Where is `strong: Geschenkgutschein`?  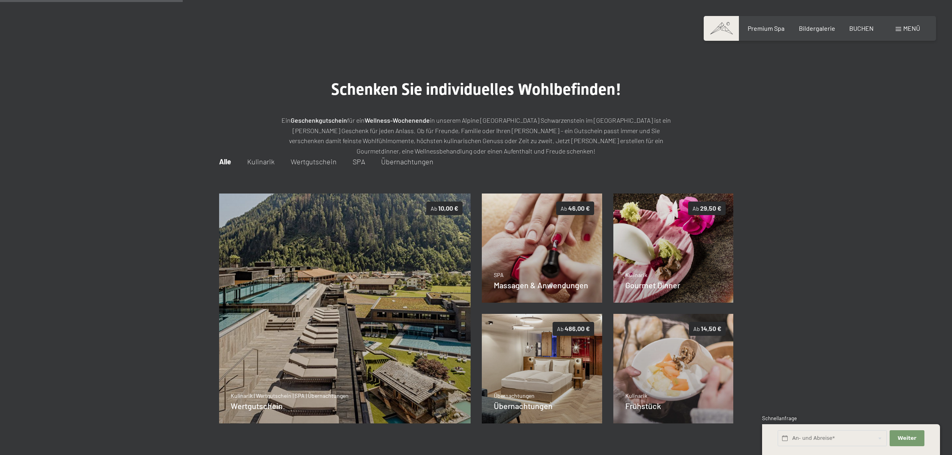
strong: Geschenkgutschein is located at coordinates (319, 120).